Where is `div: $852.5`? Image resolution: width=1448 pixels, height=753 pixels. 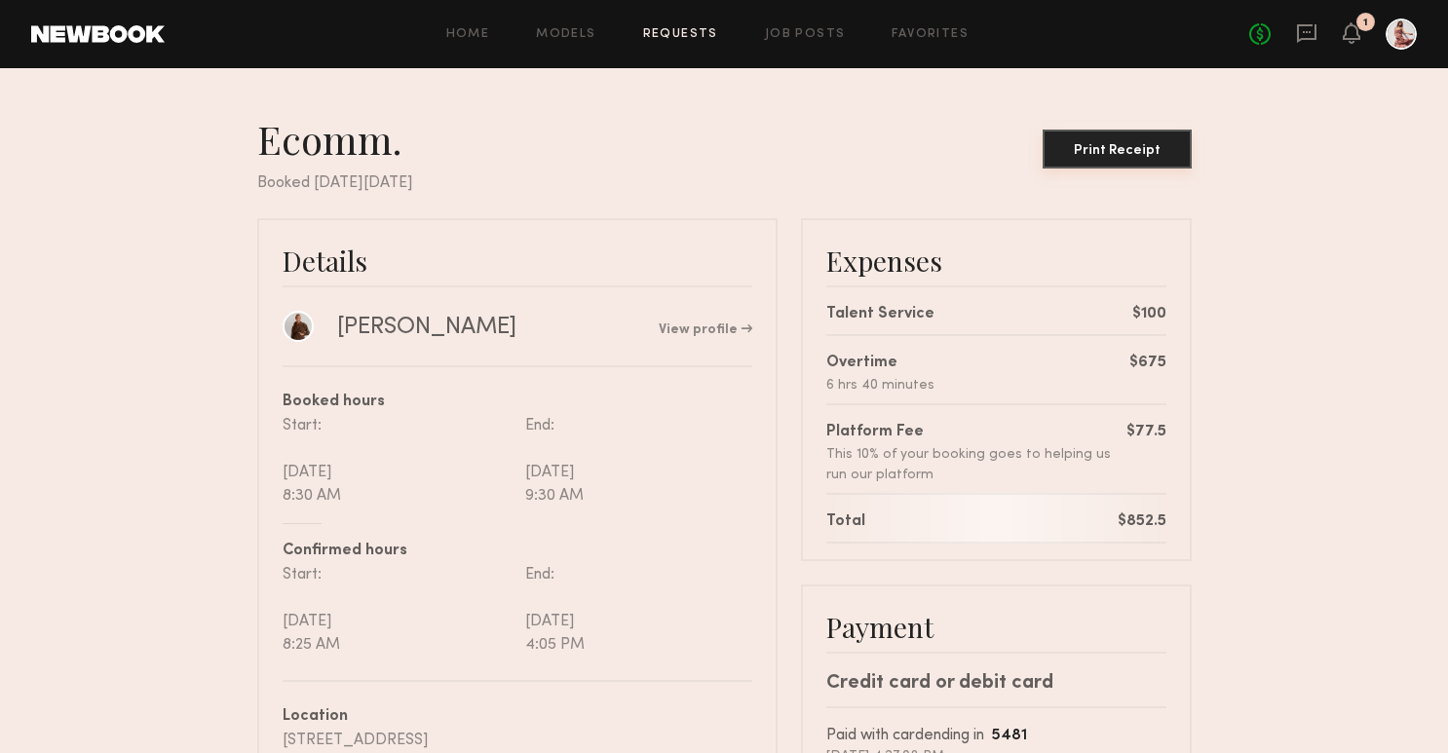
div: $852.5 is located at coordinates (1142, 522).